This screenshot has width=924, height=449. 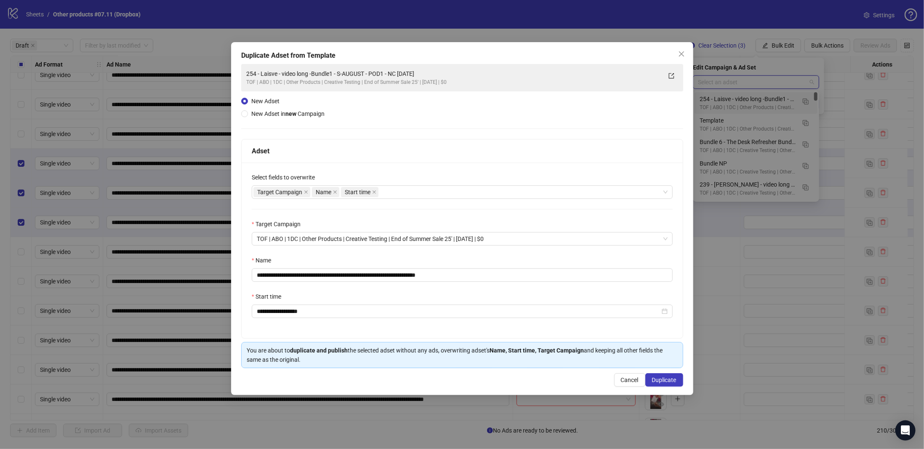 What do you see at coordinates (462, 151) in the screenshot?
I see `div: Adset` at bounding box center [462, 151].